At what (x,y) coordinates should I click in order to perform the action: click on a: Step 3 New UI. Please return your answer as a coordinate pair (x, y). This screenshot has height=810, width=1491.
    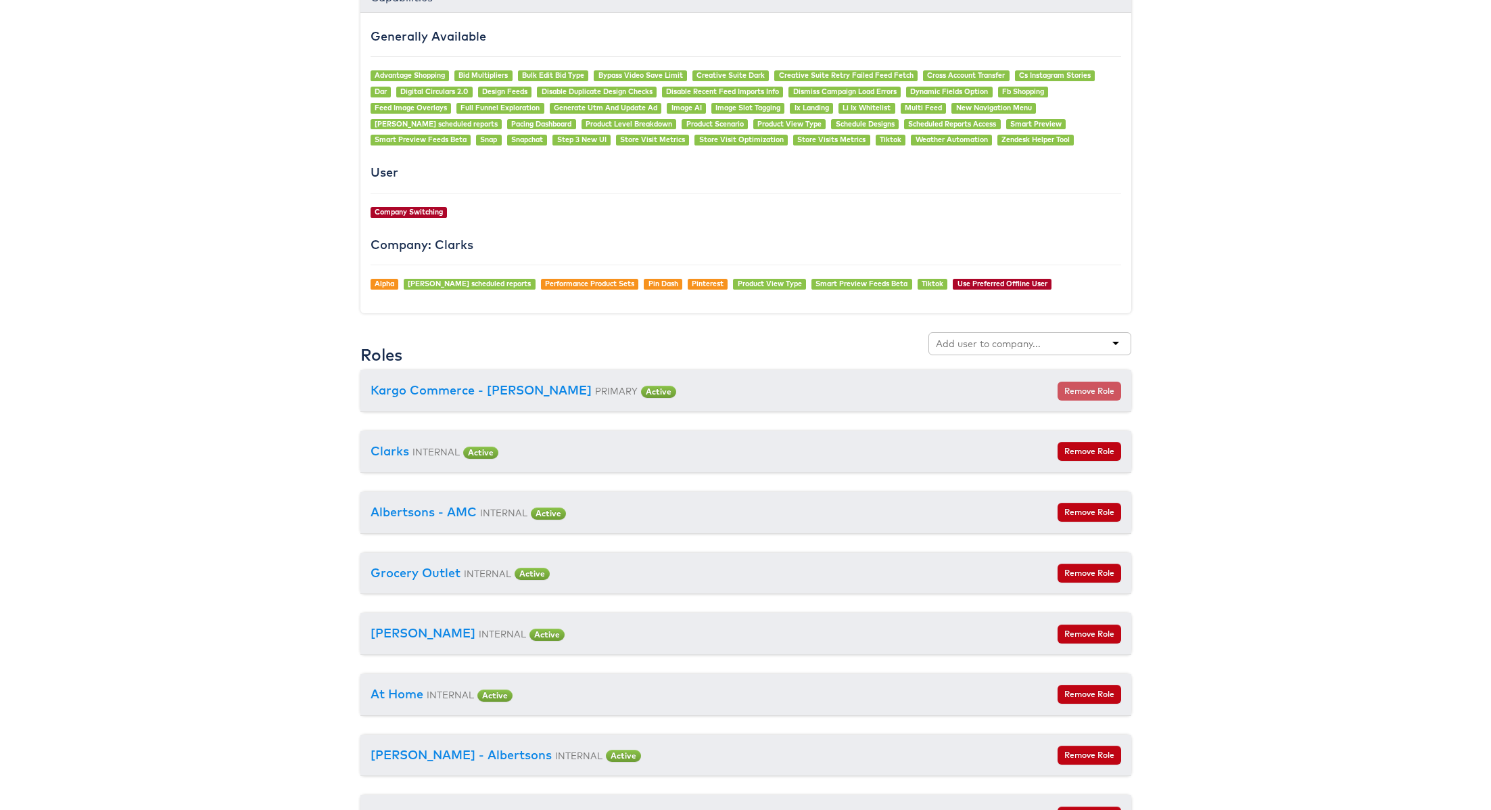
    Looking at the image, I should click on (582, 139).